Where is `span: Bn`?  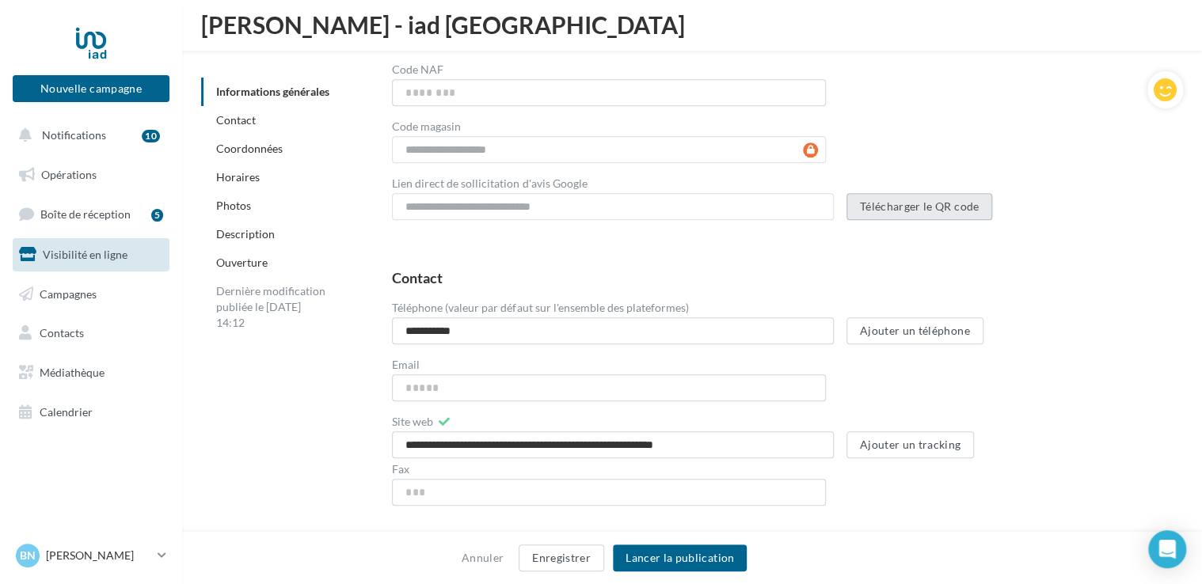
span: Bn is located at coordinates (28, 556).